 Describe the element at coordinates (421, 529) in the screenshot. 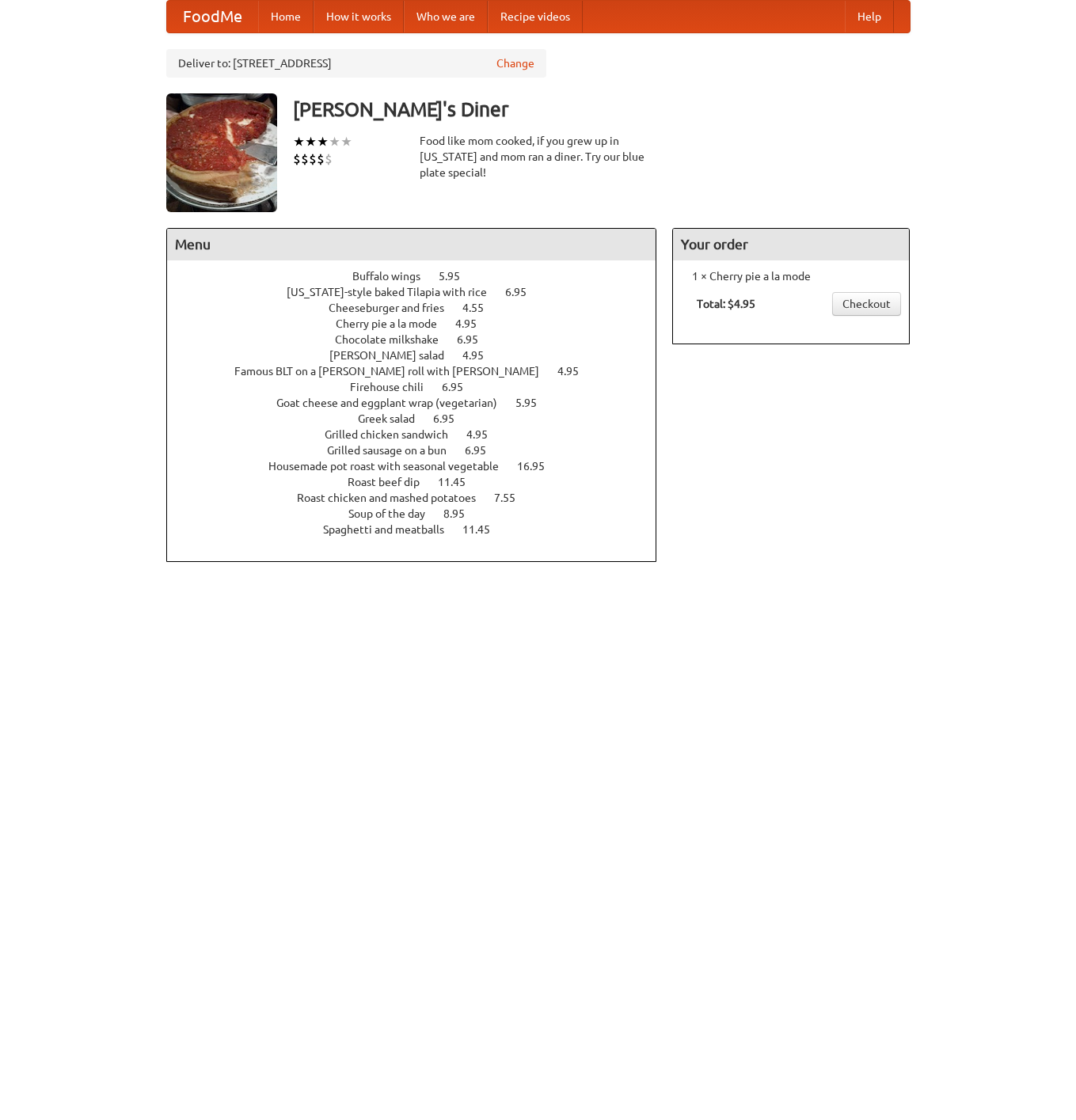

I see `a: Spaghetti and meatballs 11.45` at that location.